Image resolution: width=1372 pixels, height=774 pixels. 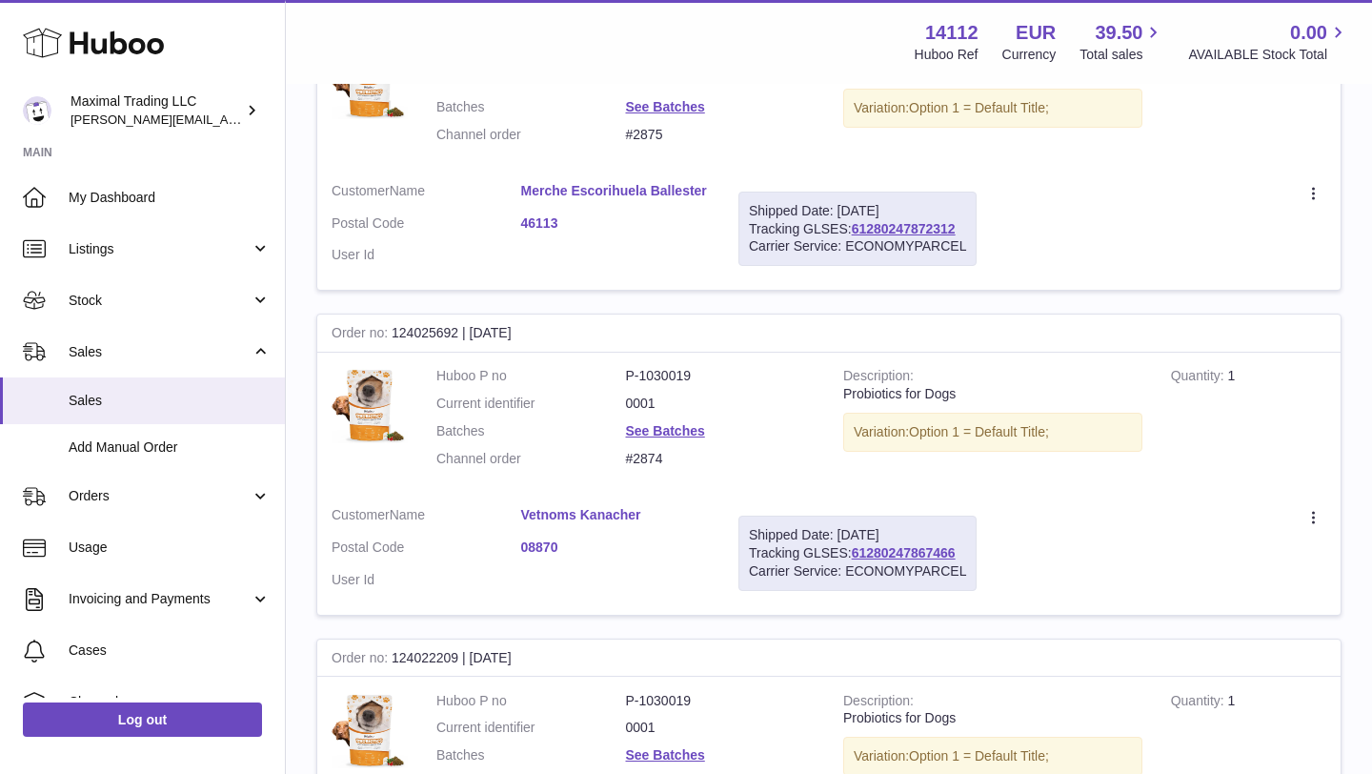 What do you see at coordinates (903, 229) in the screenshot?
I see `a: 61280247872312` at bounding box center [903, 229].